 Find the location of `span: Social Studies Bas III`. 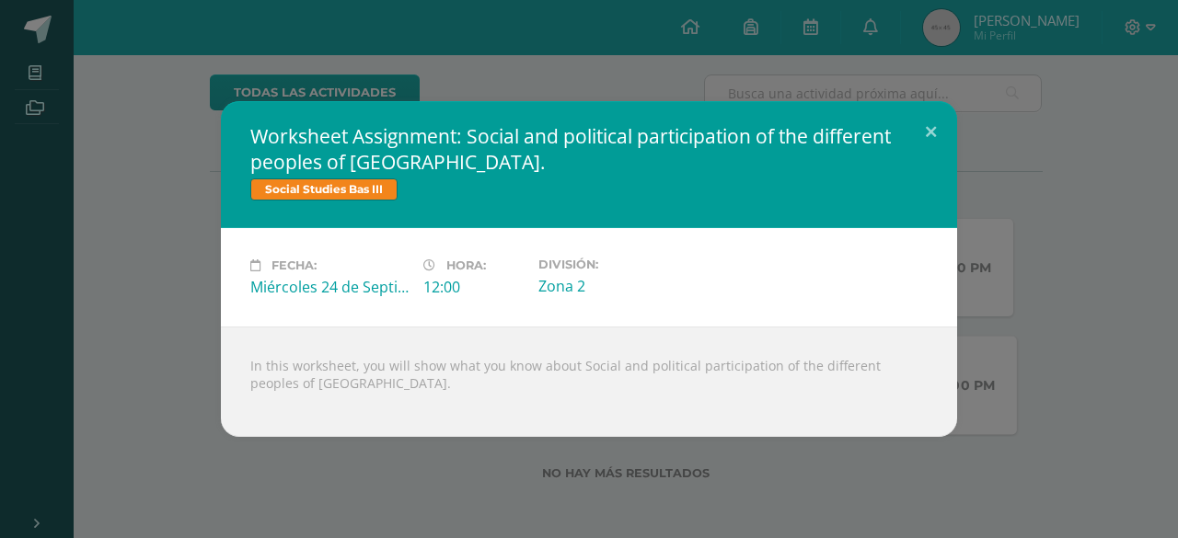

span: Social Studies Bas III is located at coordinates (324, 190).